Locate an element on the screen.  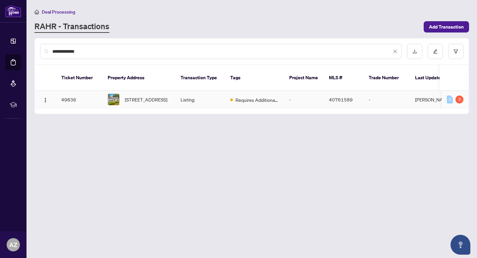
th: Trade Number is located at coordinates (387, 78).